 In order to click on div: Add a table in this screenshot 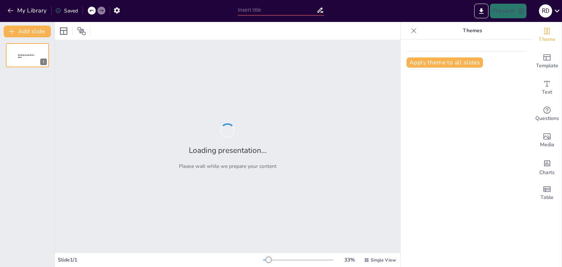, I will do `click(547, 193)`.